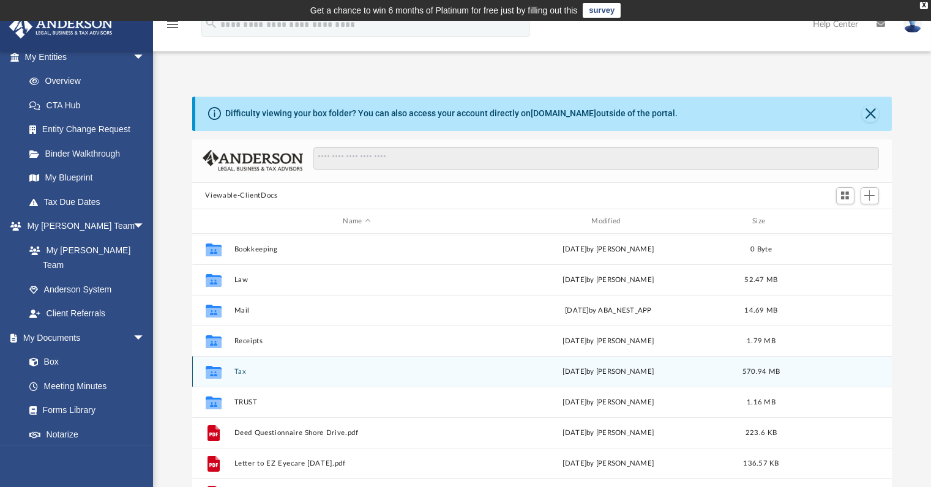 This screenshot has height=487, width=931. I want to click on span: 1.79 MB, so click(761, 341).